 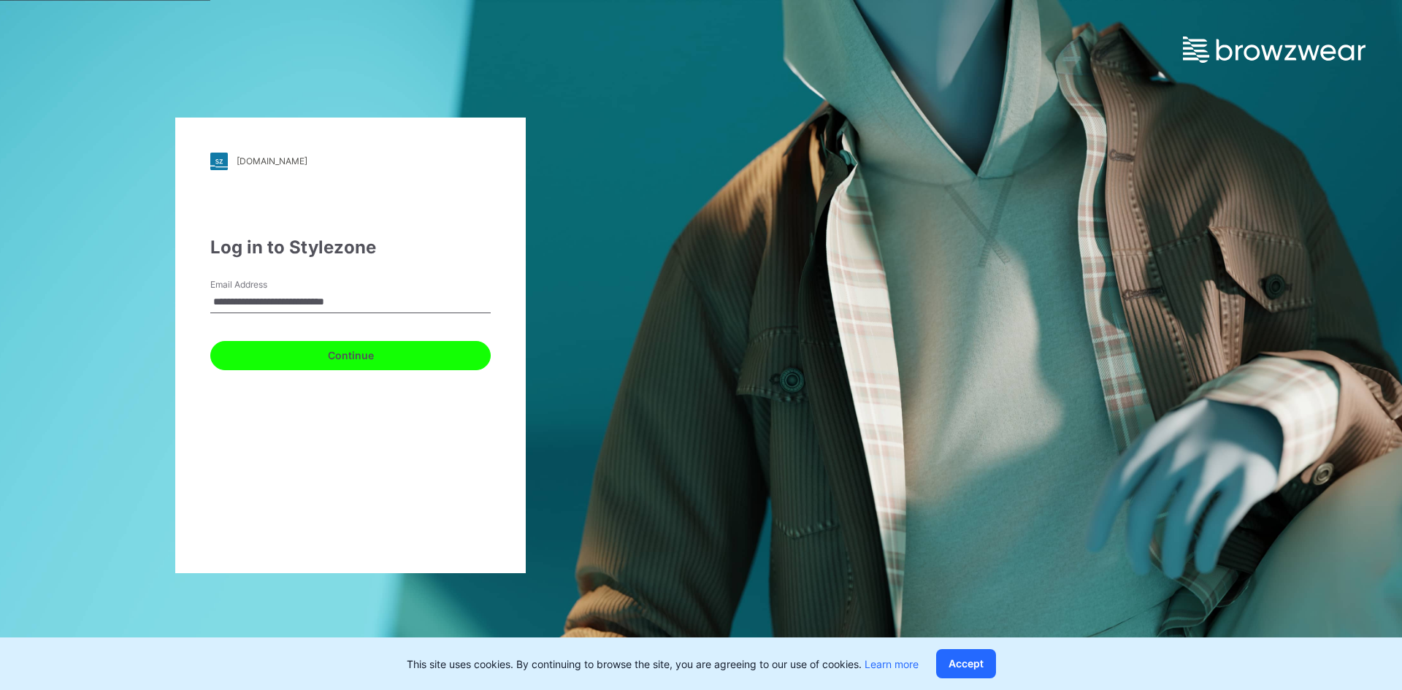 What do you see at coordinates (350, 247) in the screenshot?
I see `div: Log in to Stylezone` at bounding box center [350, 247].